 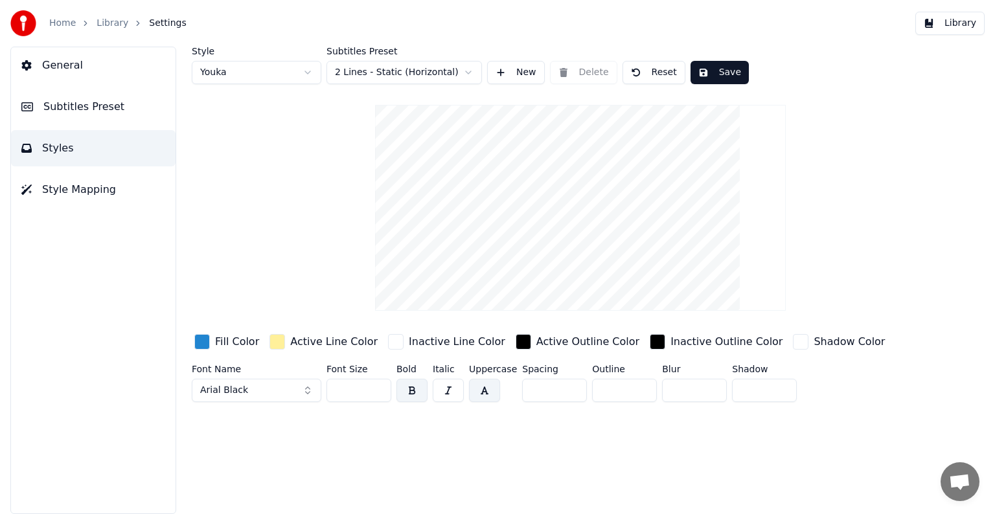 What do you see at coordinates (93, 107) in the screenshot?
I see `button: Subtitles Preset` at bounding box center [93, 107].